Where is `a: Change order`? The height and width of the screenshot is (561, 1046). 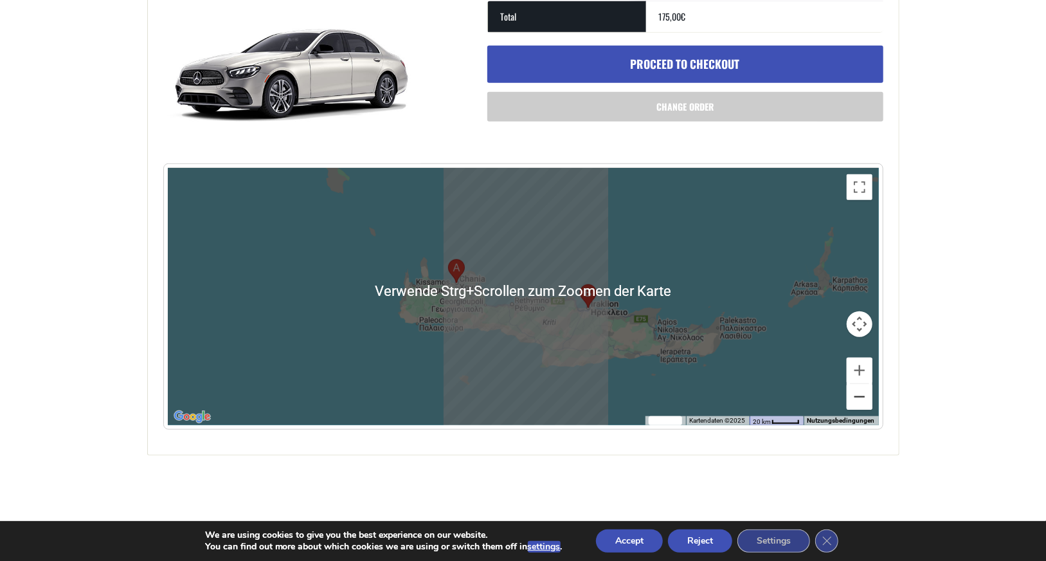
a: Change order is located at coordinates (685, 107).